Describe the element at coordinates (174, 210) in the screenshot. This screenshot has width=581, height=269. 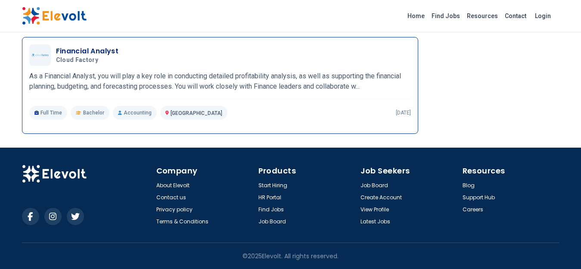
I see `a: Privacy policy` at that location.